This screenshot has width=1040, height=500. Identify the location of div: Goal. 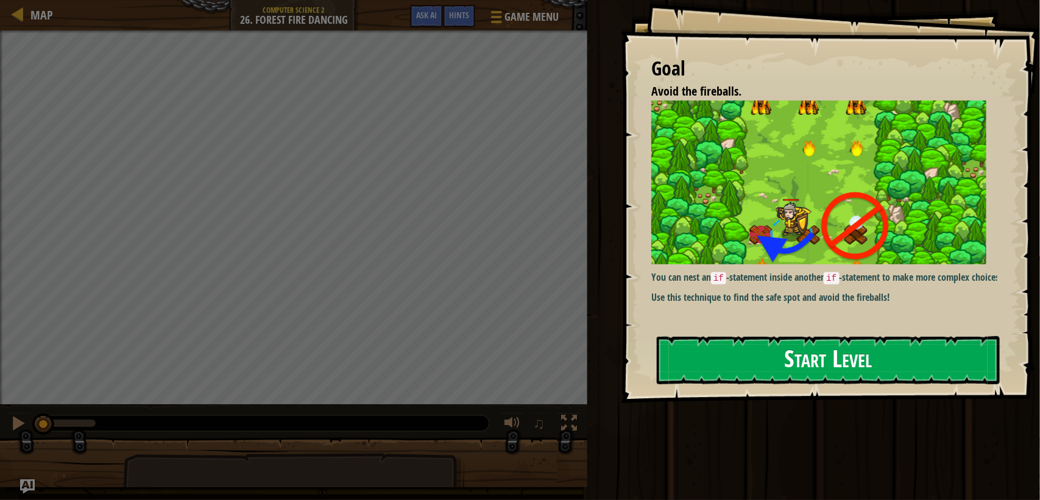
(824, 69).